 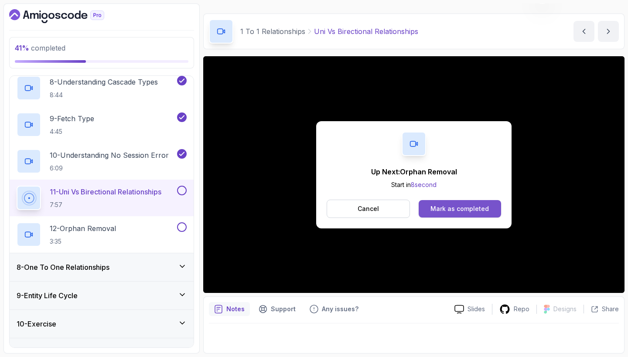 I want to click on button: previous content, so click(x=584, y=31).